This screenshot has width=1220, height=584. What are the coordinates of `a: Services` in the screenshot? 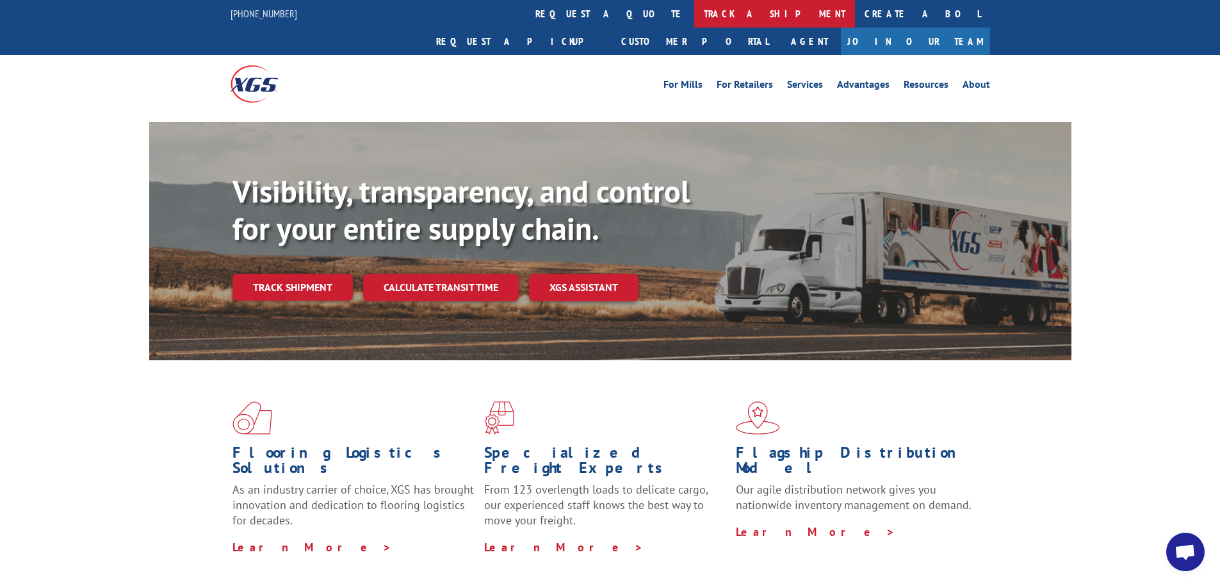 It's located at (805, 86).